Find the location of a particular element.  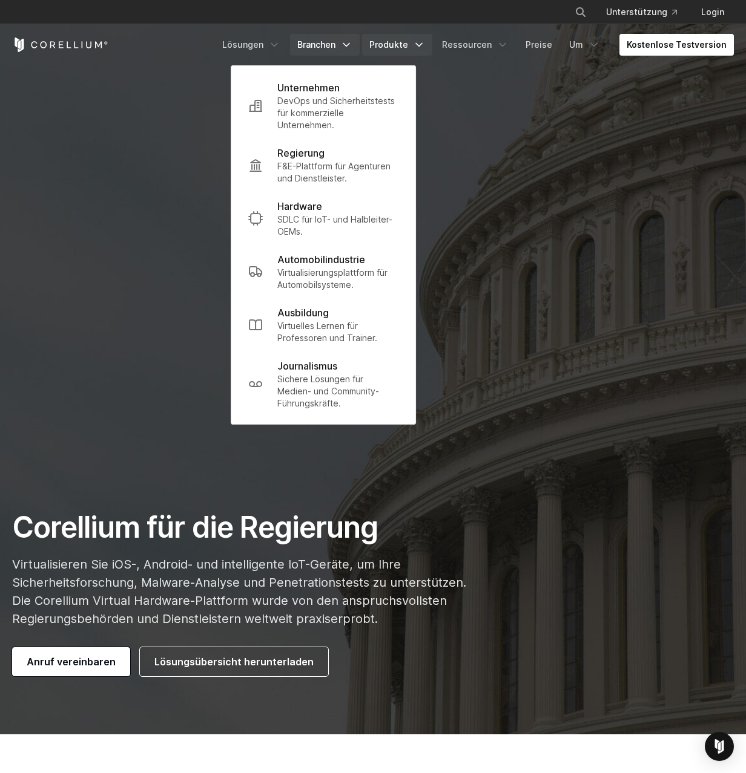

font: Preise is located at coordinates (539, 44).